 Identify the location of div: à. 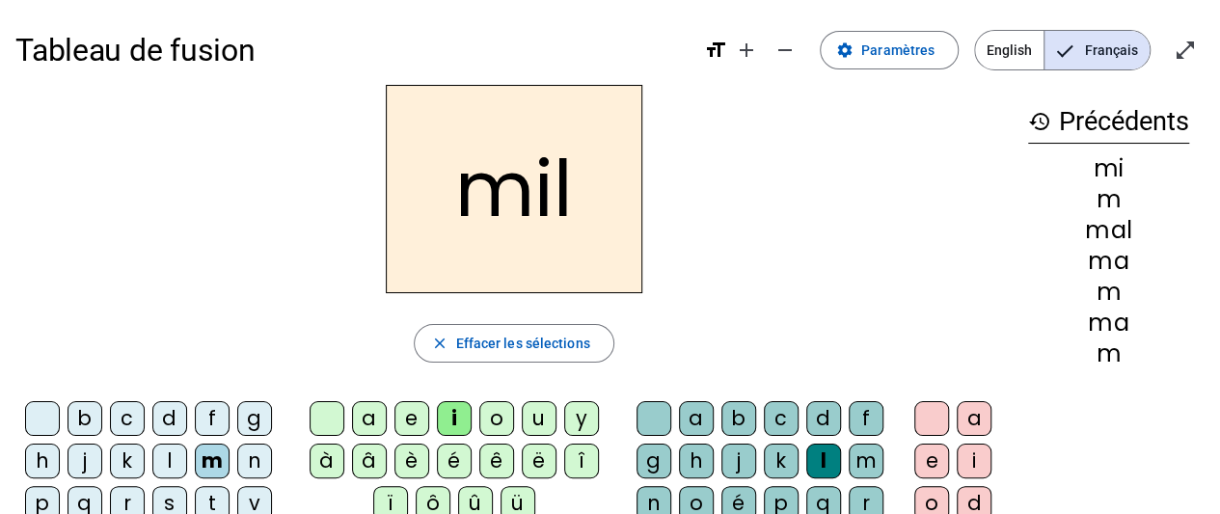
(327, 461).